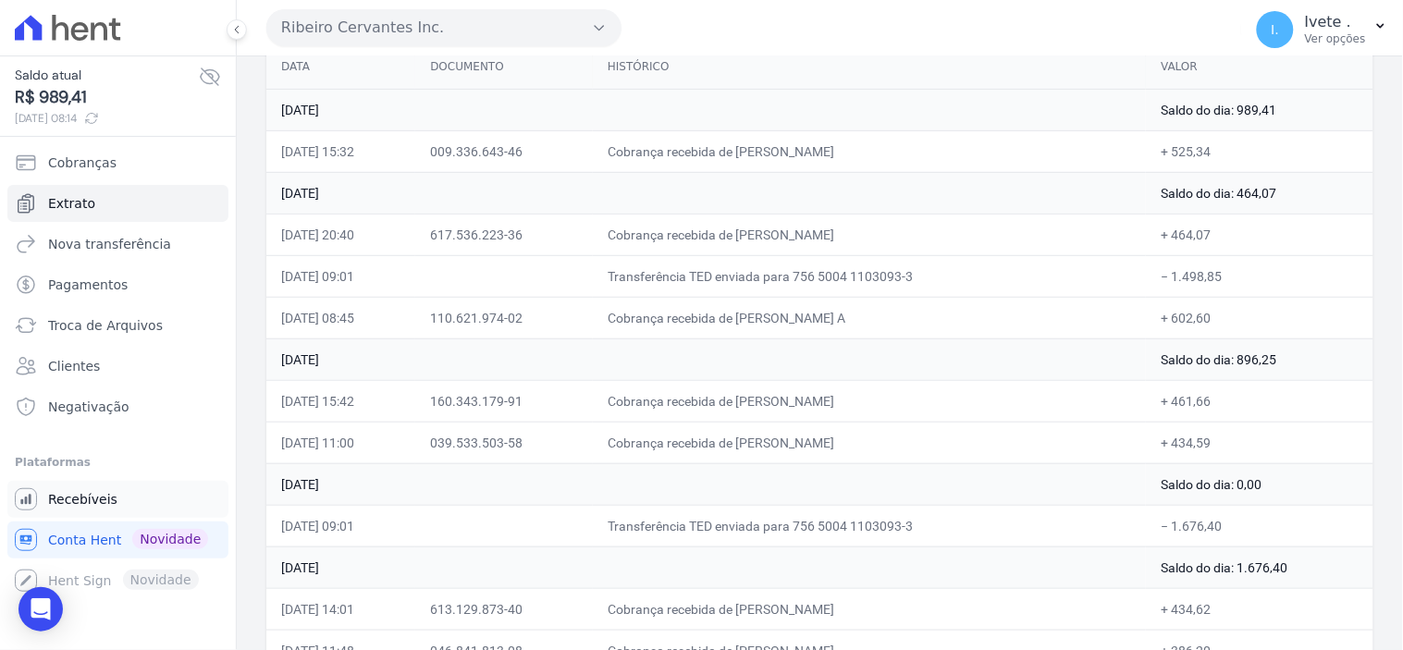 Image resolution: width=1403 pixels, height=650 pixels. Describe the element at coordinates (1260, 442) in the screenshot. I see `td: + 434,59` at that location.